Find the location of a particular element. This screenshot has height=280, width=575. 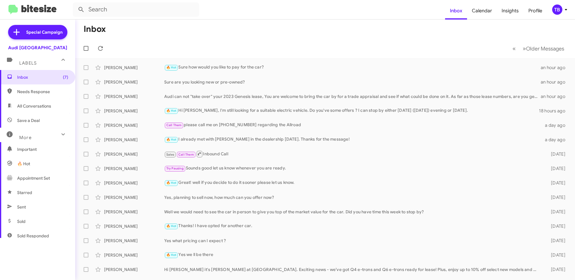

div: TB is located at coordinates (558, 10).